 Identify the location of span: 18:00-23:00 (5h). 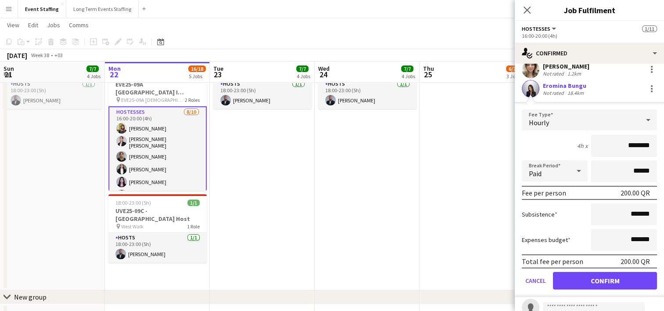
(133, 202).